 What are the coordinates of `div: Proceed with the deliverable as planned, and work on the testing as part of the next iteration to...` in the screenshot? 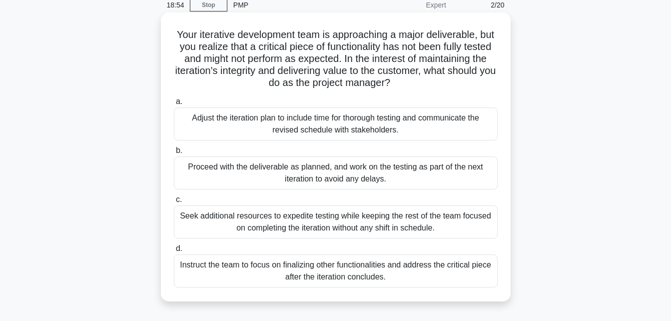 It's located at (336, 173).